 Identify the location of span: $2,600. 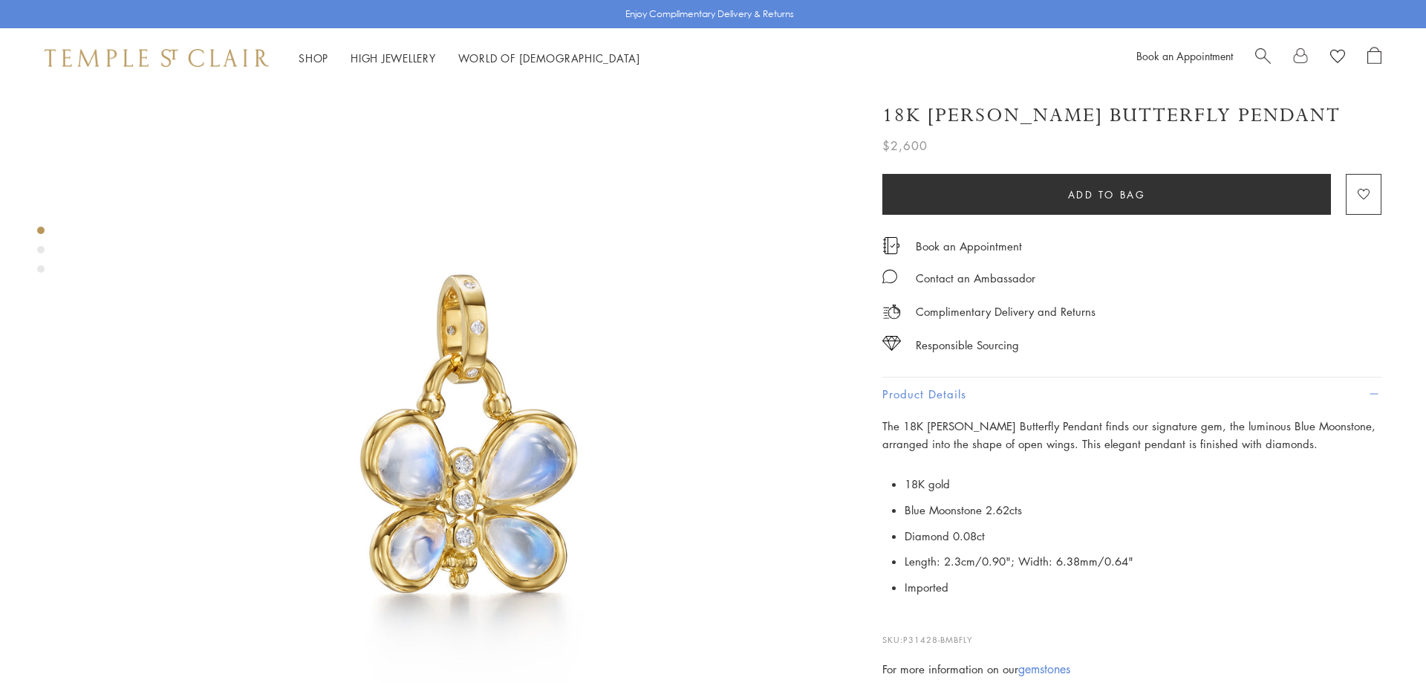
(905, 146).